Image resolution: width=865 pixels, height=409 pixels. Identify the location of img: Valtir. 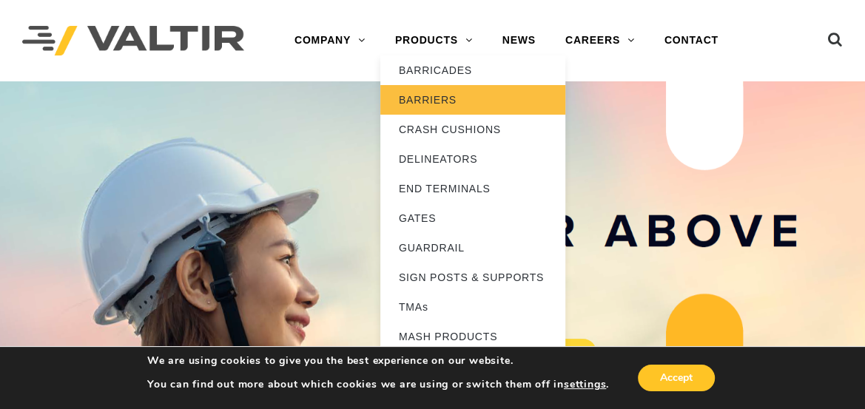
(133, 41).